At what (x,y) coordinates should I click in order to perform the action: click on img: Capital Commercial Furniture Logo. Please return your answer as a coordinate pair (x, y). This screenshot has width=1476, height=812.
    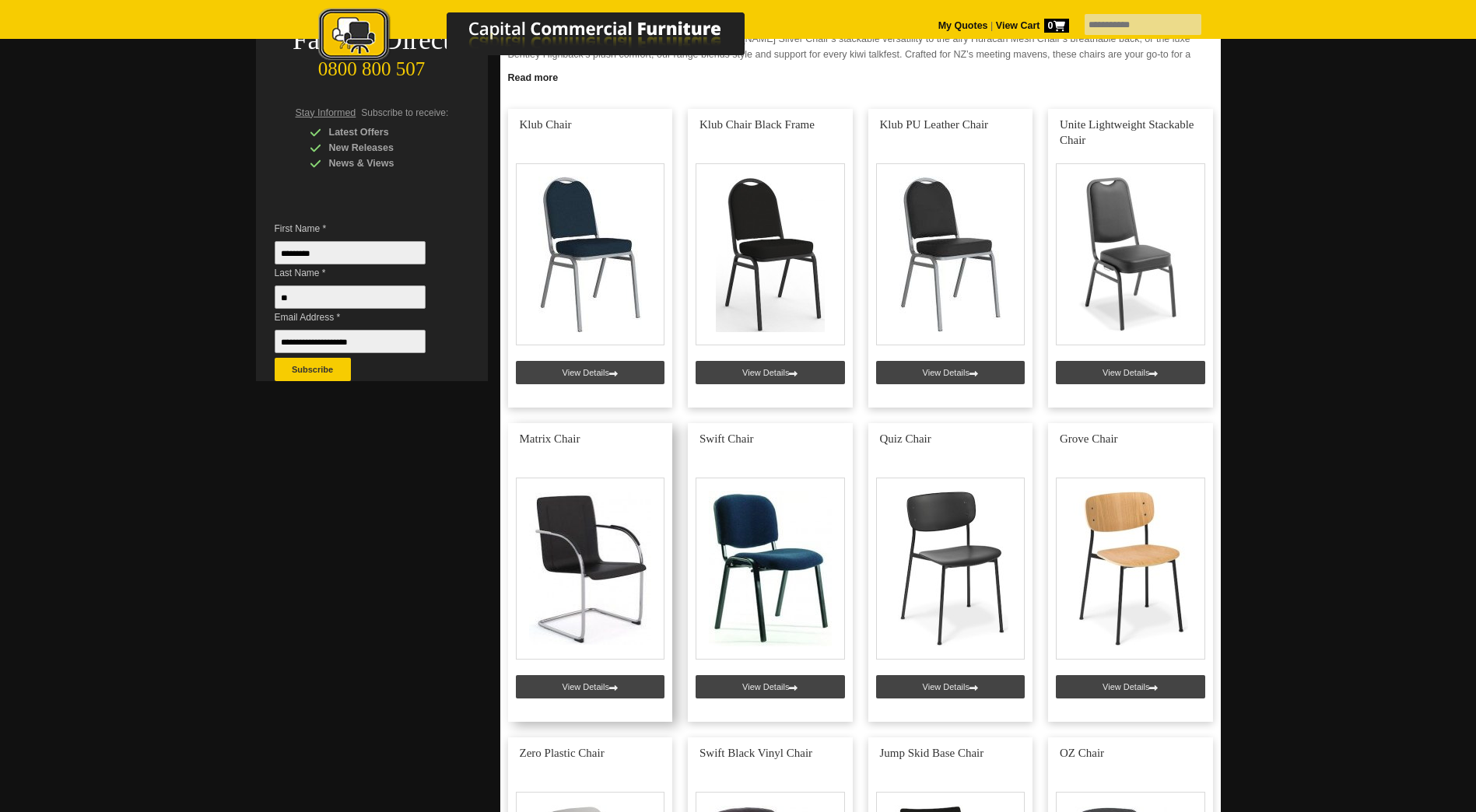
    Looking at the image, I should click on (548, 35).